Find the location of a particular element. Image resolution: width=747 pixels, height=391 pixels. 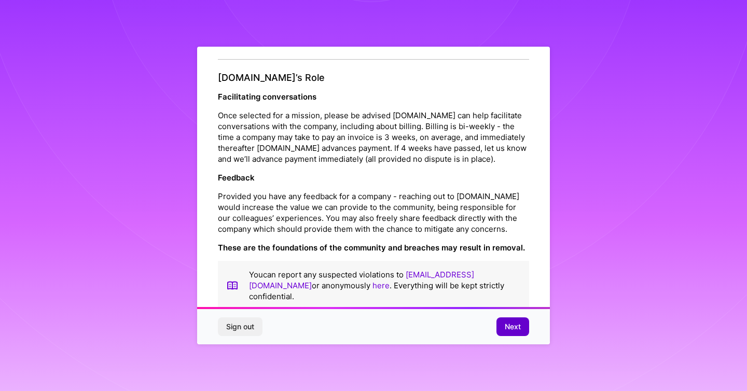

img: book icon is located at coordinates (232, 285).